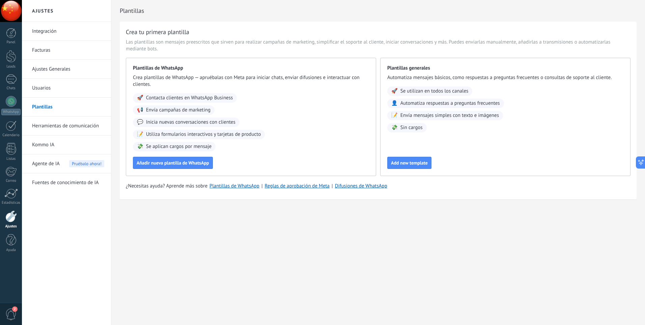 This screenshot has width=645, height=325. I want to click on div: Listas, so click(11, 159).